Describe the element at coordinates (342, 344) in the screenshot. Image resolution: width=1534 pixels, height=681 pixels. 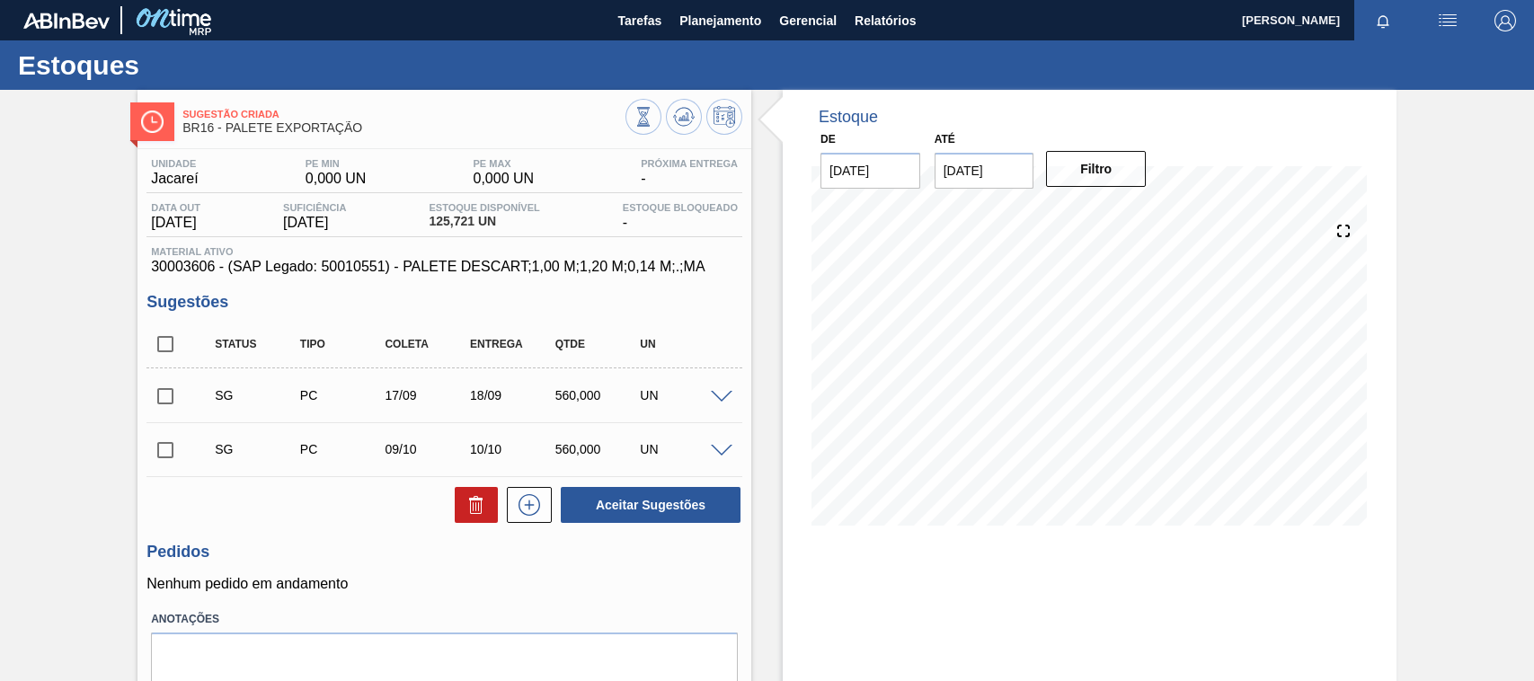
I see `div: Tipo` at that location.